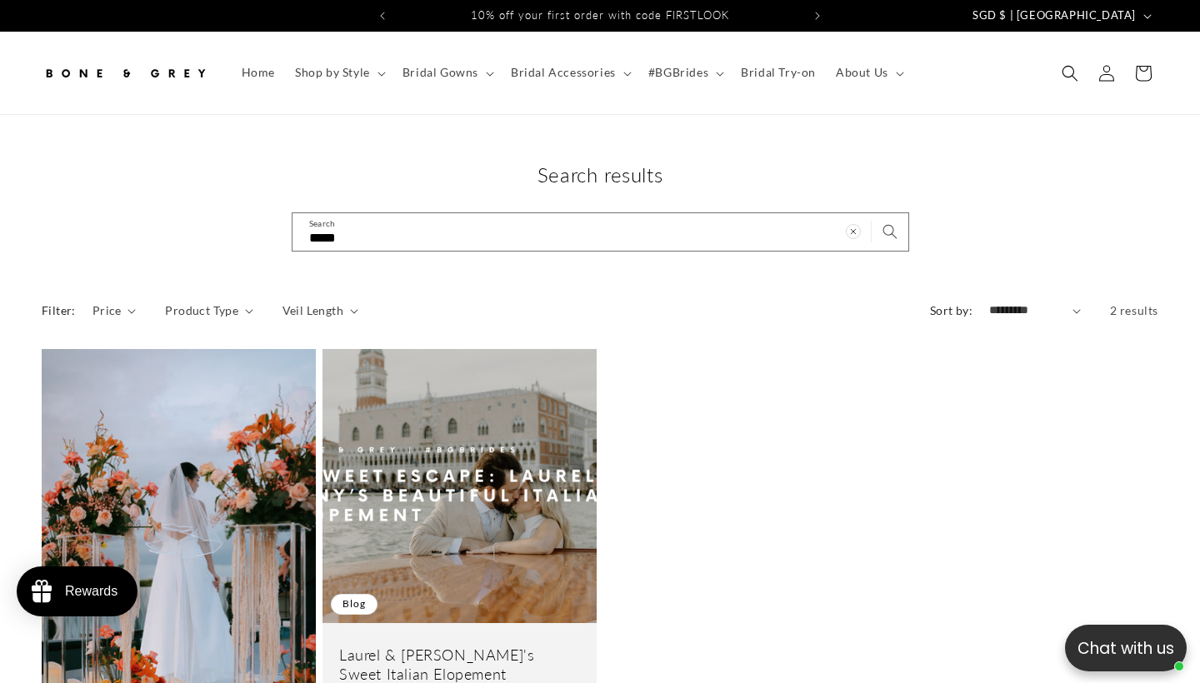 The image size is (1200, 683). What do you see at coordinates (684, 72) in the screenshot?
I see `summary: #BGBrides` at bounding box center [684, 72].